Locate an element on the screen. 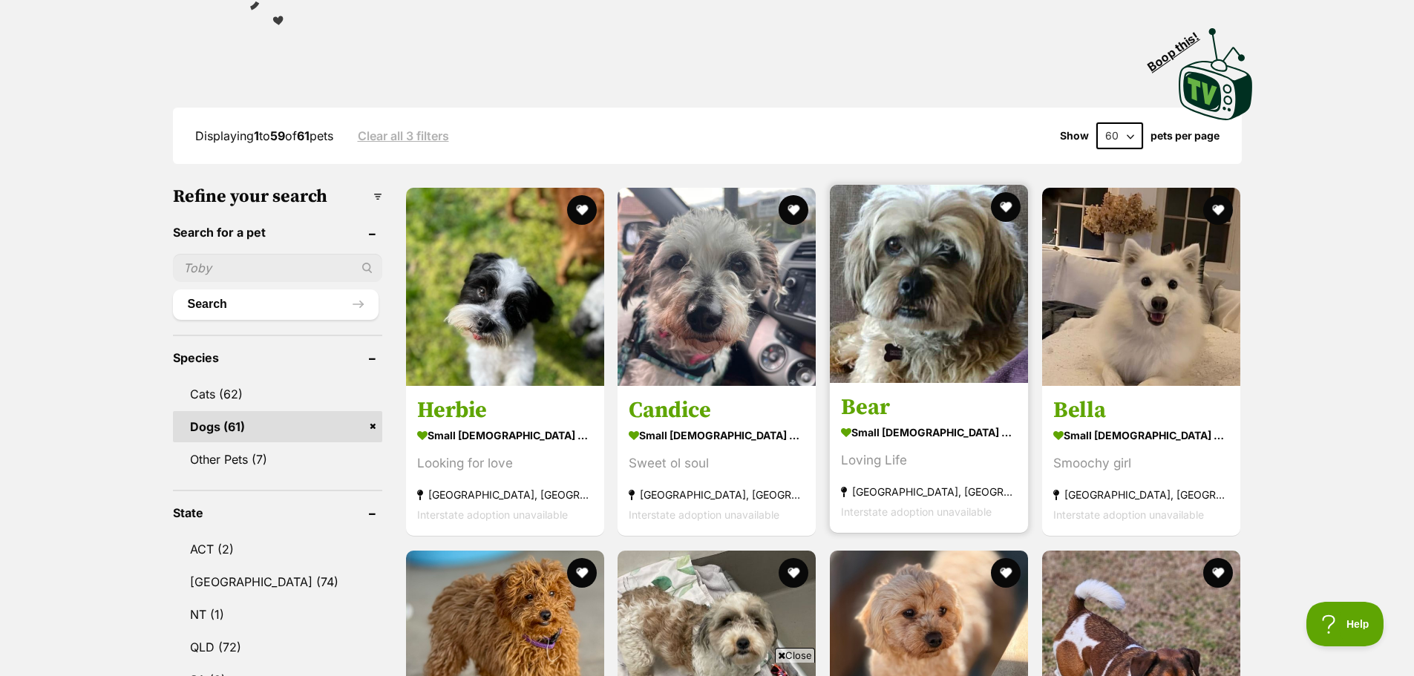  header: Species is located at coordinates (278, 358).